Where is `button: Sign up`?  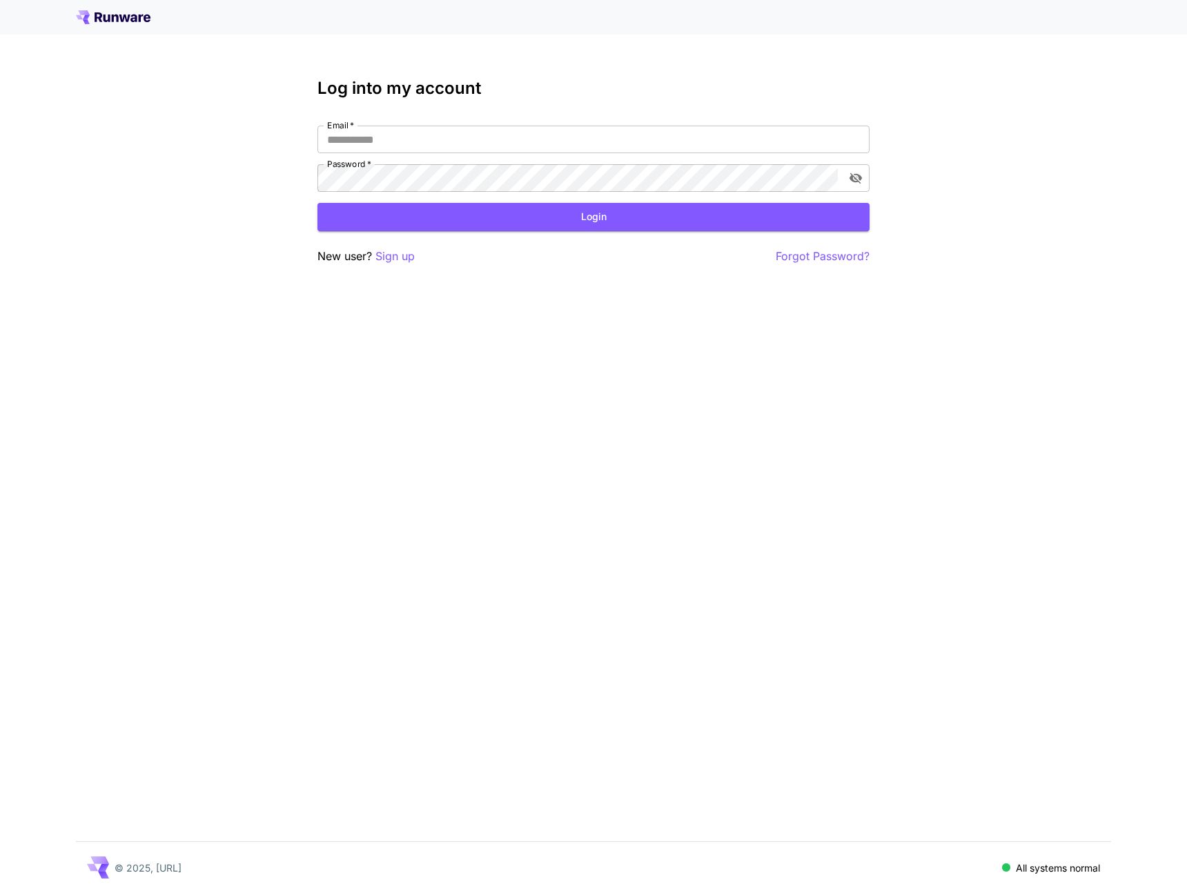 button: Sign up is located at coordinates (395, 256).